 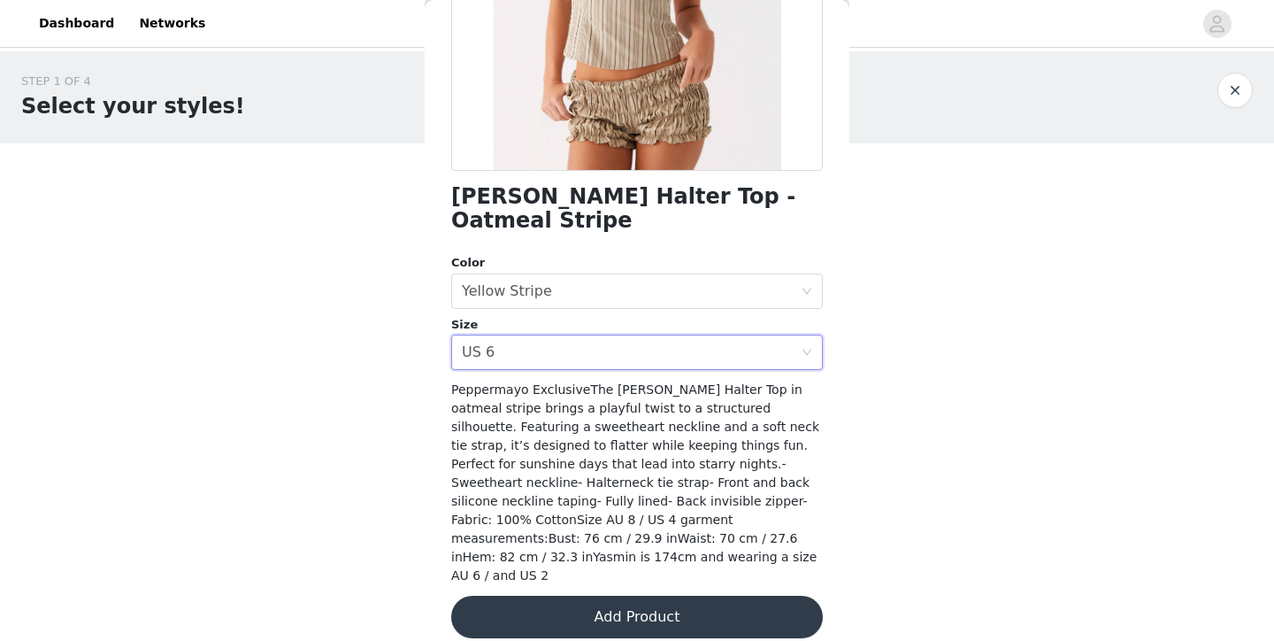 I want to click on div: Size, so click(x=637, y=325).